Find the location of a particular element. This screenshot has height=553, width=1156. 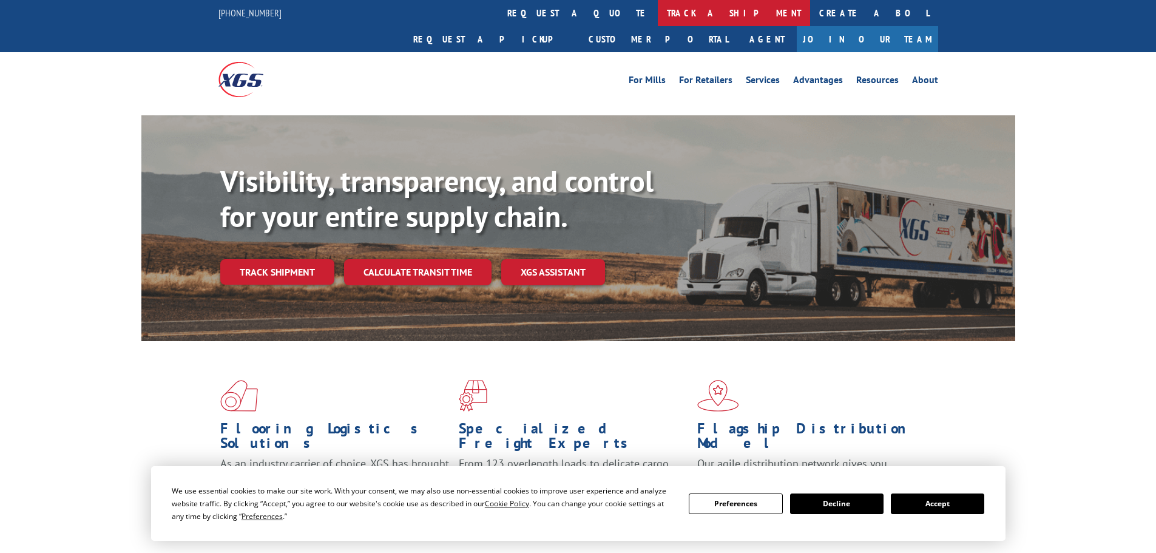

a: Join Our Team is located at coordinates (867, 39).